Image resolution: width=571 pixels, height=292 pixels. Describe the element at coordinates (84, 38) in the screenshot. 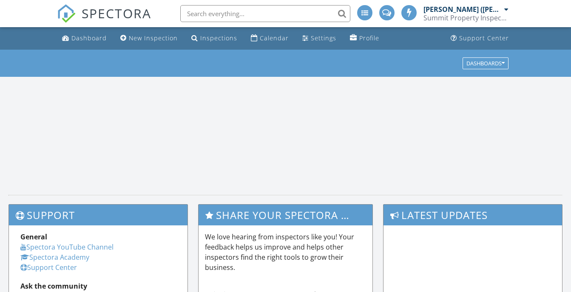

I see `a: Dashboard` at that location.